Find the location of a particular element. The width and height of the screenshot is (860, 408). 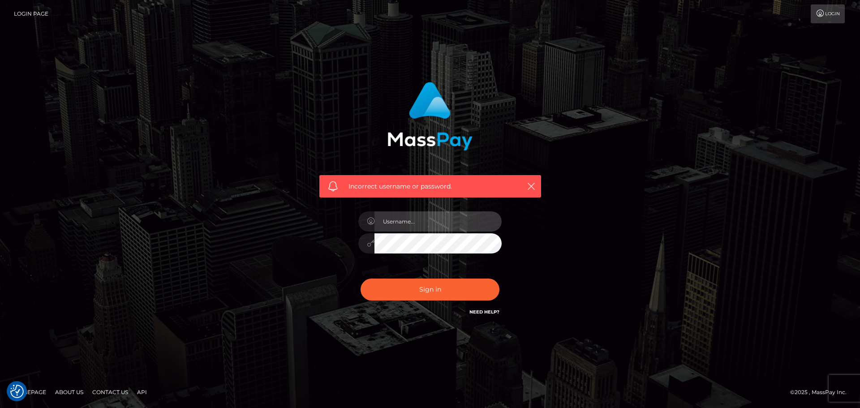

div: © 2025 , MassPay Inc. is located at coordinates (821, 392).